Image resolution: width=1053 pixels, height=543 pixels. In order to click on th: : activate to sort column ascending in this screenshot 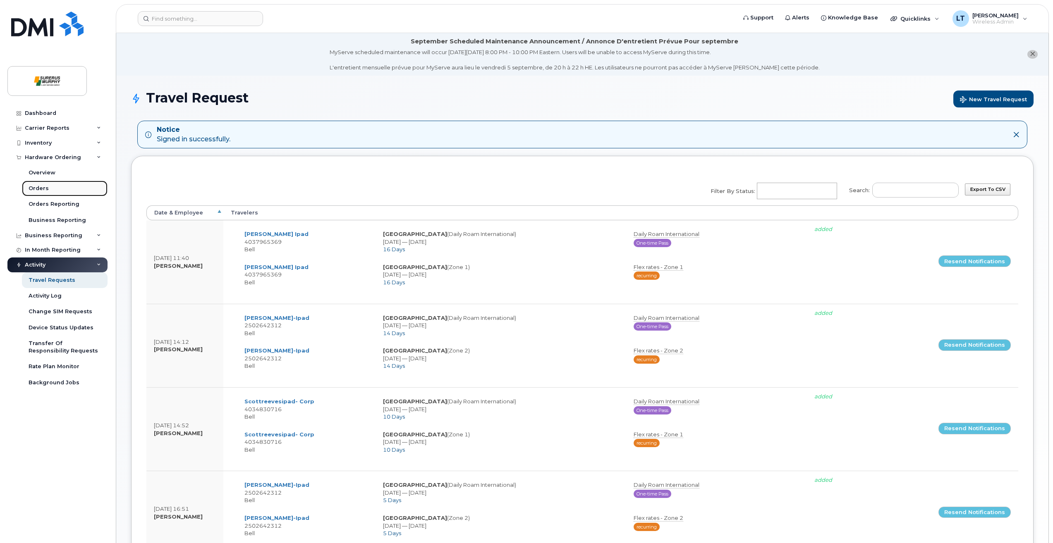, I will do `click(974, 213)`.